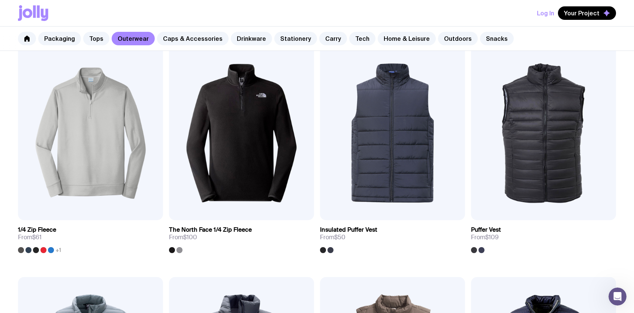  I want to click on a: Snacks, so click(497, 39).